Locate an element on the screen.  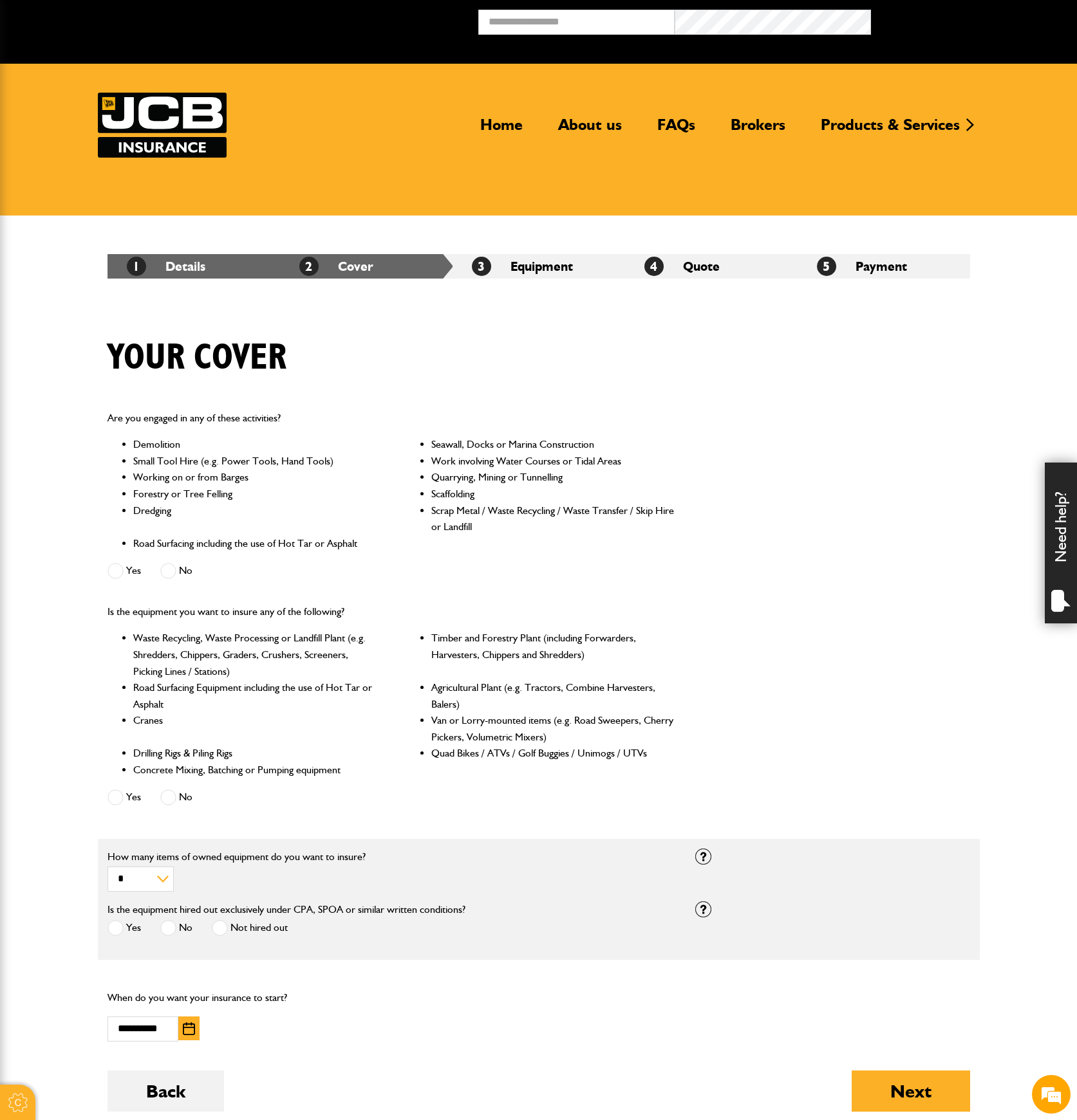
a: FAQs is located at coordinates (676, 130).